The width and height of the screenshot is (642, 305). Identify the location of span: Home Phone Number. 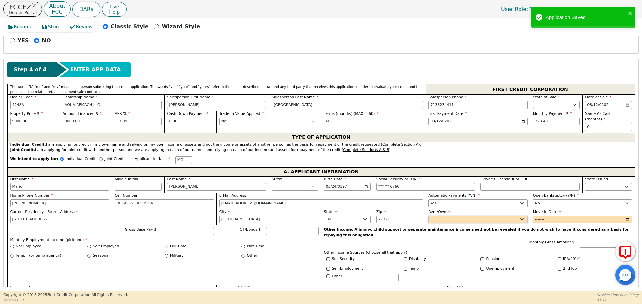
(32, 195).